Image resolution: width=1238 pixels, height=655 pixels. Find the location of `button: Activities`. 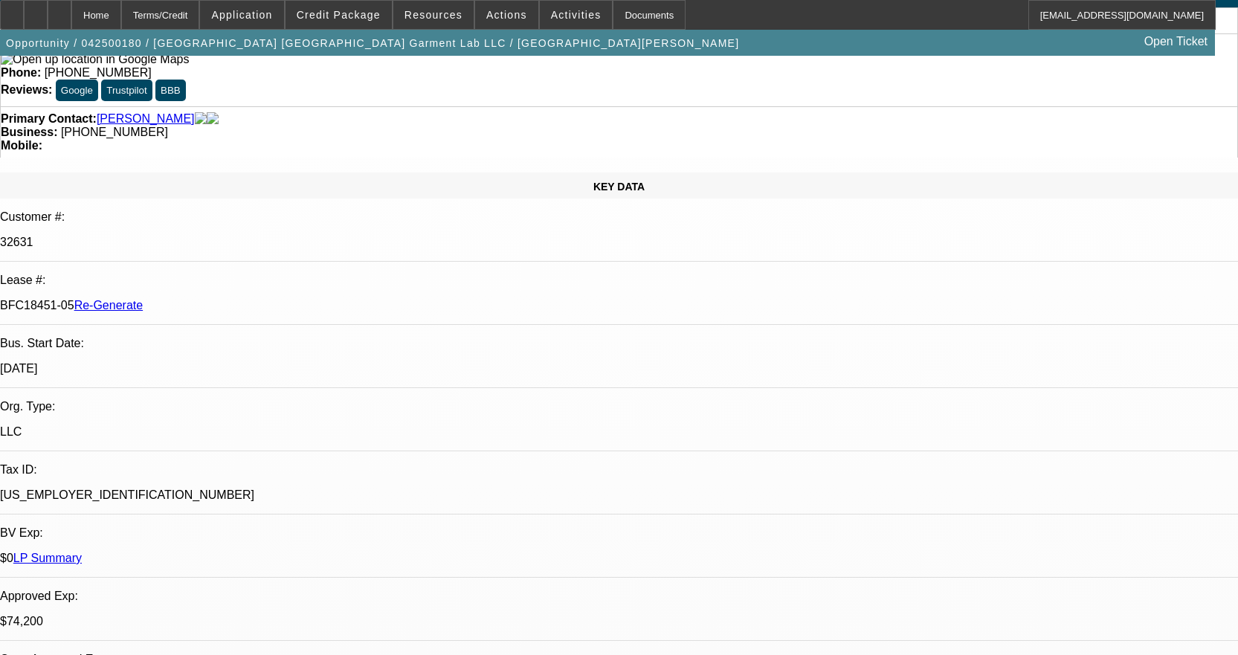

button: Activities is located at coordinates (576, 15).